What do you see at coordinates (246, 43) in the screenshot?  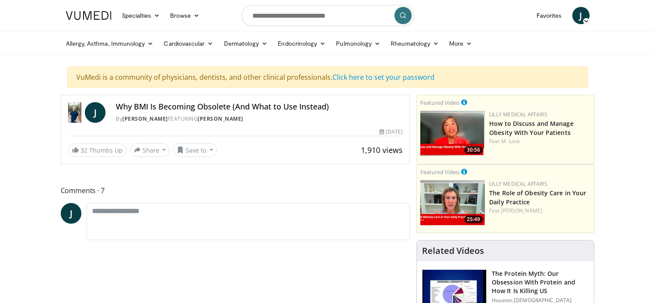 I see `a: Dermatology` at bounding box center [246, 43].